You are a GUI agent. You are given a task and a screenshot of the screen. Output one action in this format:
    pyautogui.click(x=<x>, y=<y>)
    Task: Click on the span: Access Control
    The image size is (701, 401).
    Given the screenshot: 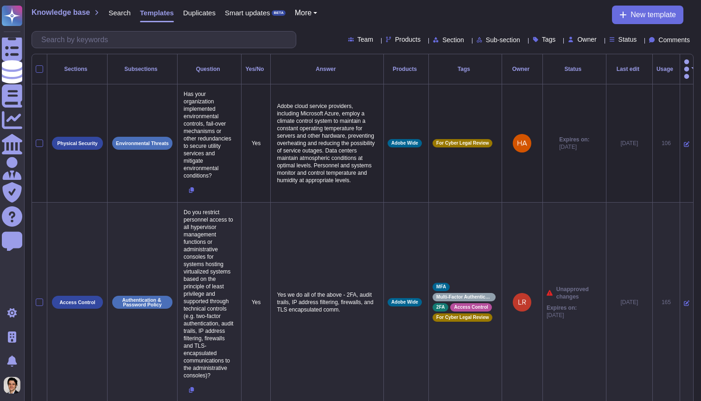 What is the action you would take?
    pyautogui.click(x=470, y=307)
    